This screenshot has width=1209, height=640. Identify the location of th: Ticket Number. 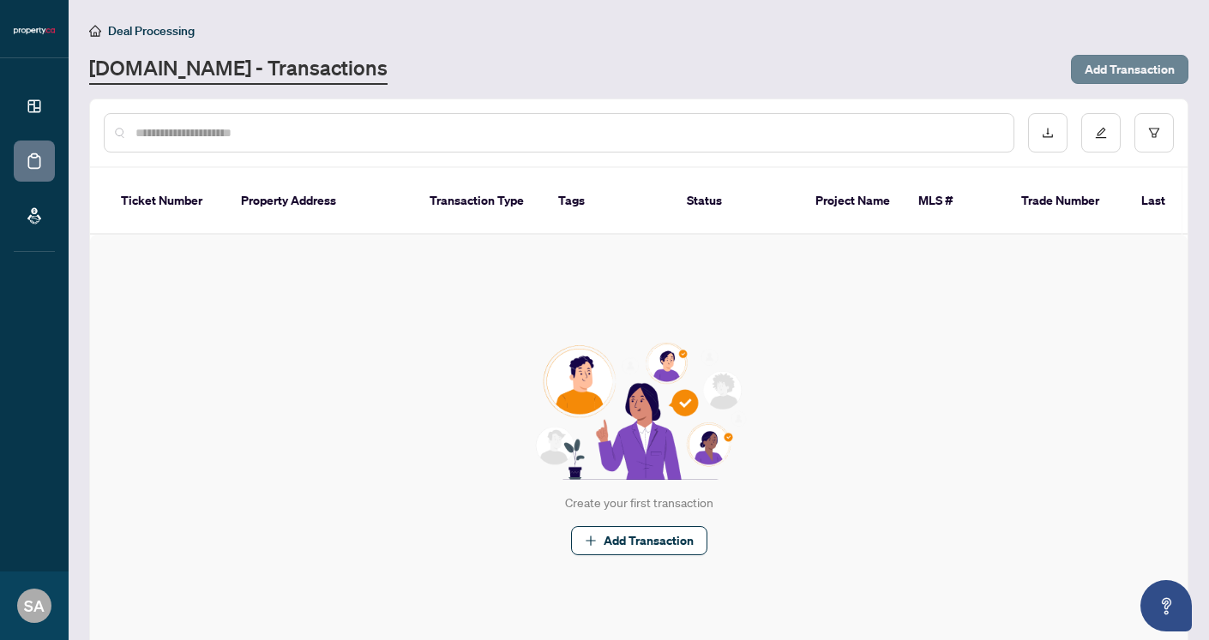
(167, 201).